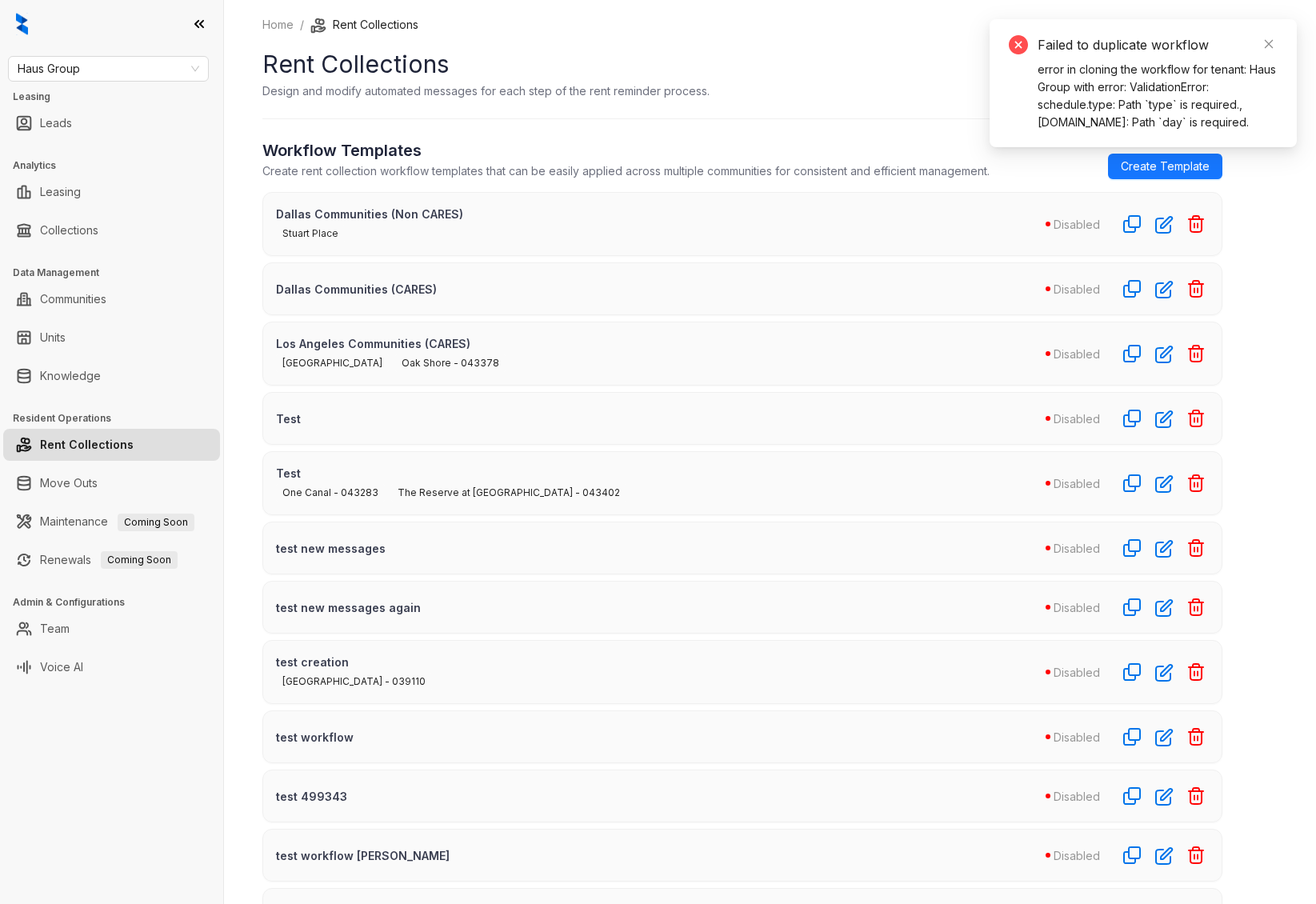 The width and height of the screenshot is (1316, 904). I want to click on li: Leasing, so click(111, 192).